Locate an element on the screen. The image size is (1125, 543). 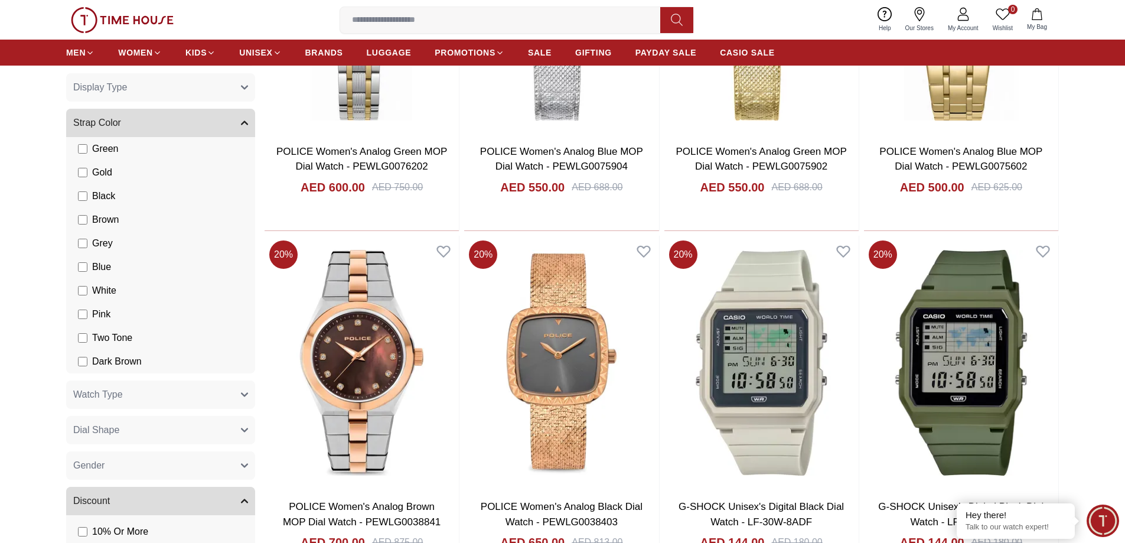
a: 0Wishlist is located at coordinates (1003, 19).